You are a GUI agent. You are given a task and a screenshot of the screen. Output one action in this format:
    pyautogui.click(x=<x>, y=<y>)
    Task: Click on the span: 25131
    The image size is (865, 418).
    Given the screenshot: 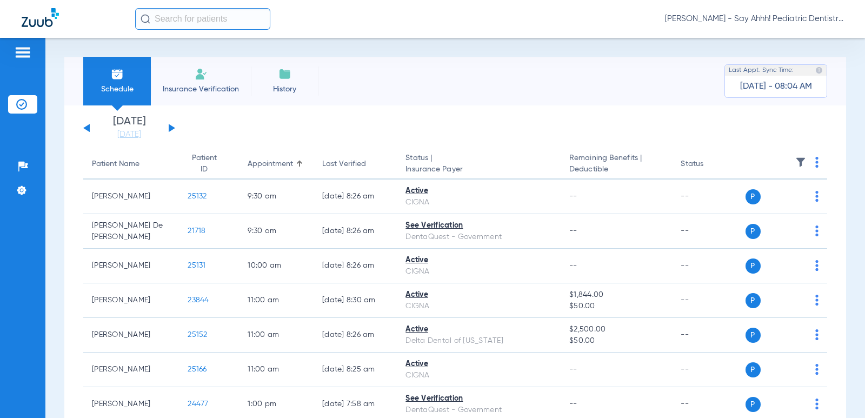 What is the action you would take?
    pyautogui.click(x=196, y=265)
    